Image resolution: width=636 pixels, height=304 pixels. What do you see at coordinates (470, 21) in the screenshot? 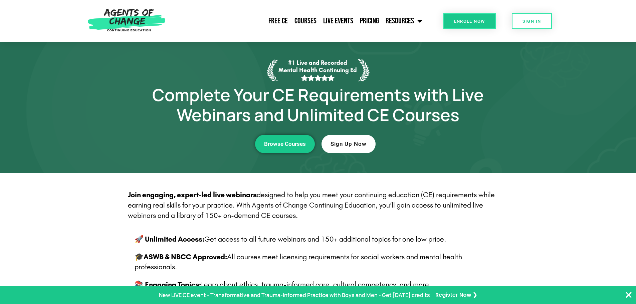
I see `span: Enroll Now` at bounding box center [470, 21].